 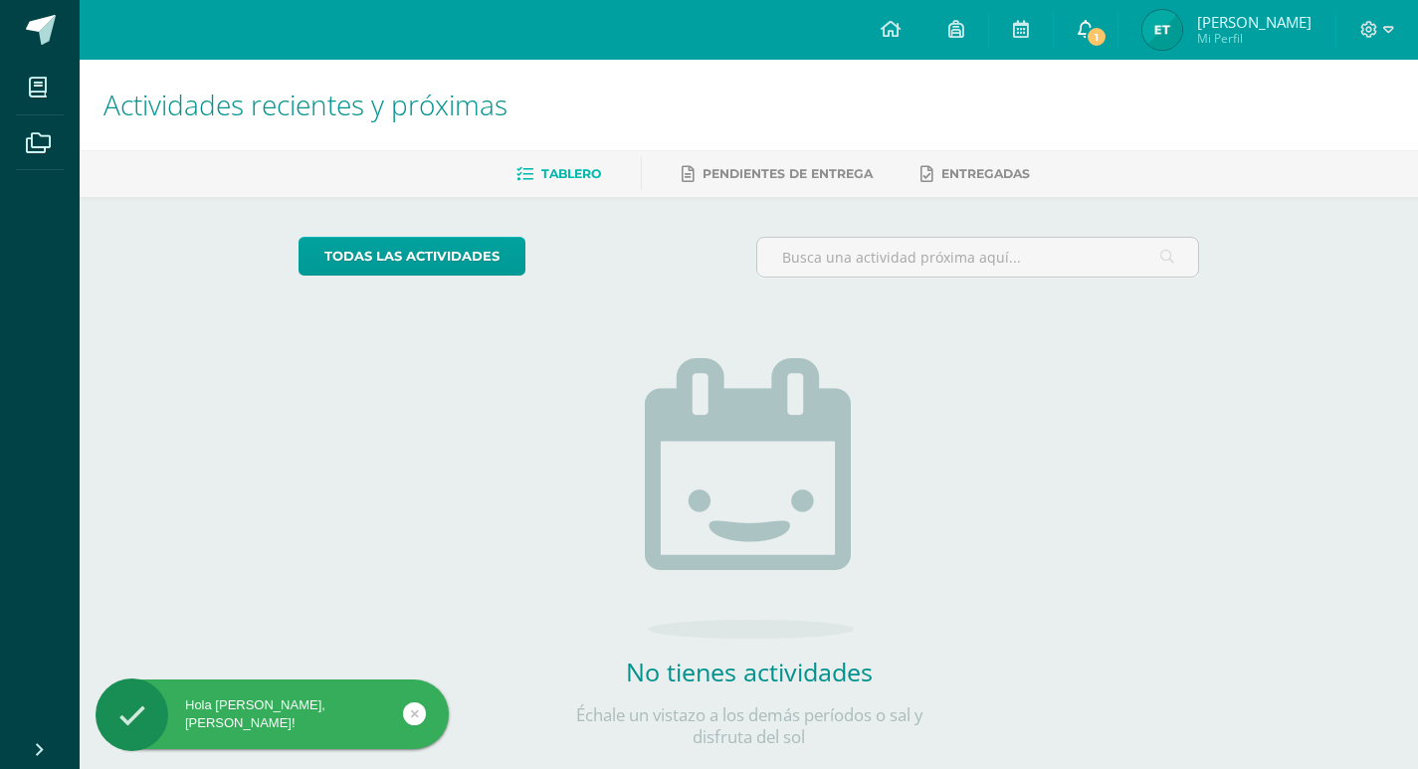 What do you see at coordinates (1162, 30) in the screenshot?
I see `img: e19c127dc81e434fb404d2f0b4afdedd.png` at bounding box center [1162, 30].